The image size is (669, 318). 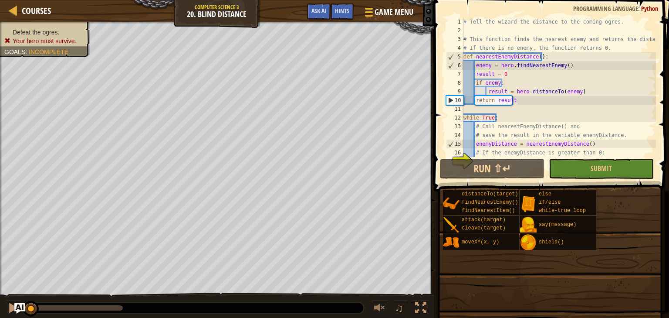 I want to click on div: 16, so click(x=455, y=152).